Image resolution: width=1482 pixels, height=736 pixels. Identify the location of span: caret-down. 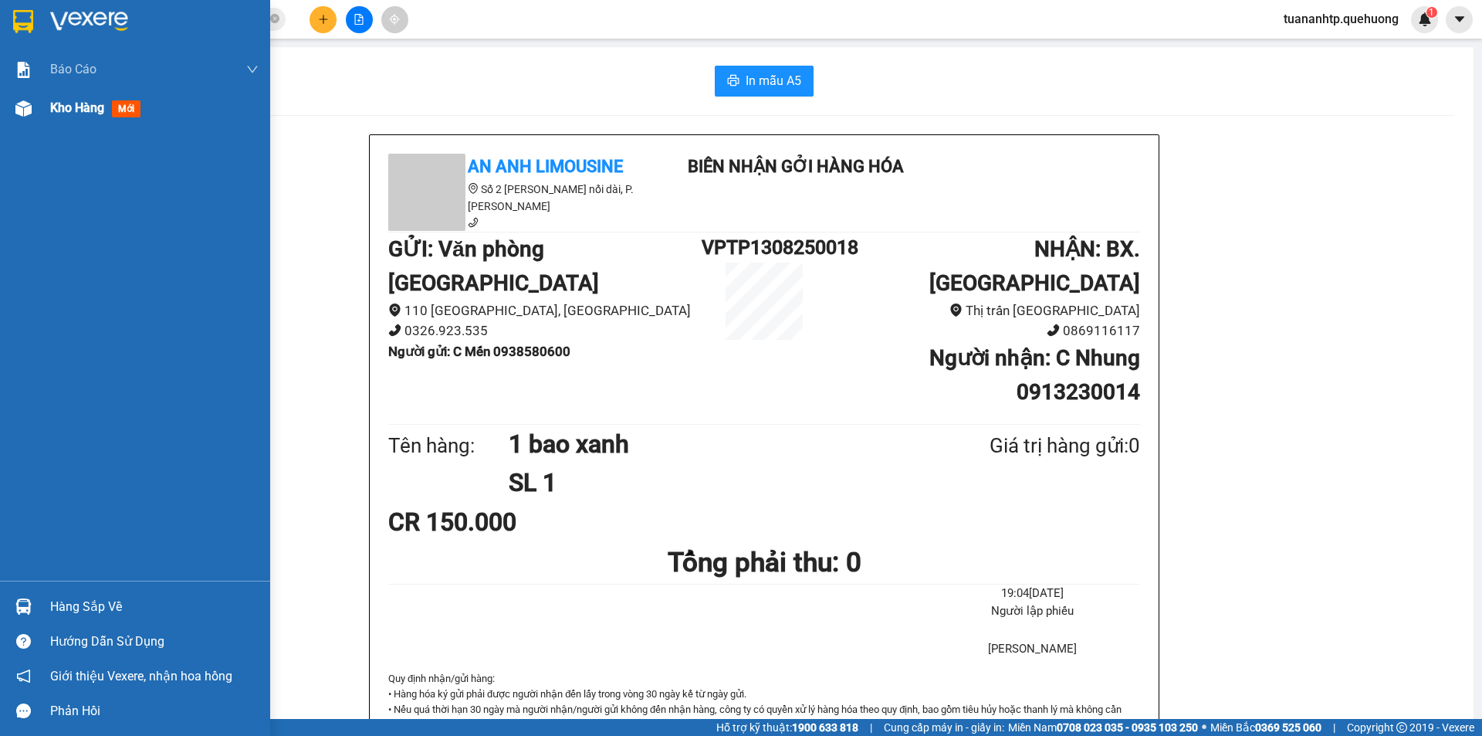
(1460, 19).